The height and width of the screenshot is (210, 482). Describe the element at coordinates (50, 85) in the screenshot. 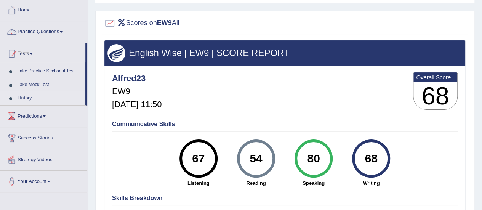

I see `a: Take Mock Test` at that location.